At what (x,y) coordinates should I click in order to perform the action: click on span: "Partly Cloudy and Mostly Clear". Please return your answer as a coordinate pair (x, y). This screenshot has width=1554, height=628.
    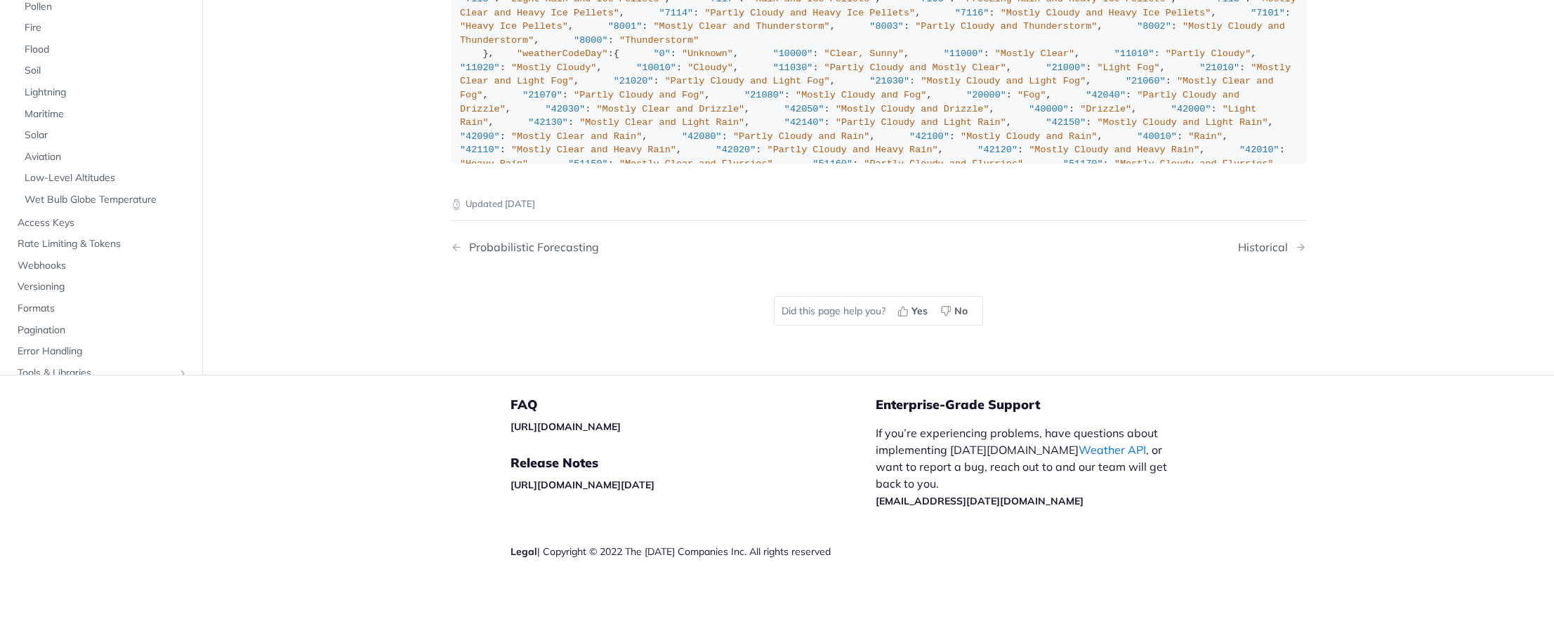
    Looking at the image, I should click on (915, 67).